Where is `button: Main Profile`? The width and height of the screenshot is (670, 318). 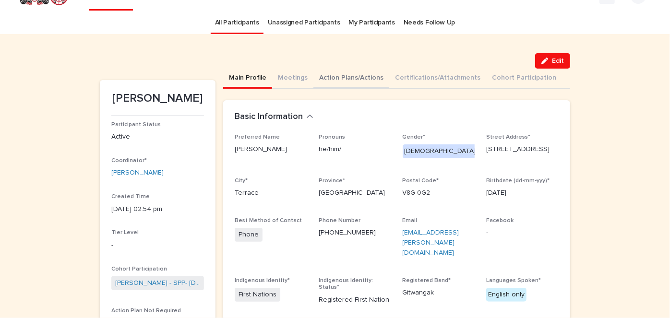 button: Main Profile is located at coordinates (248, 79).